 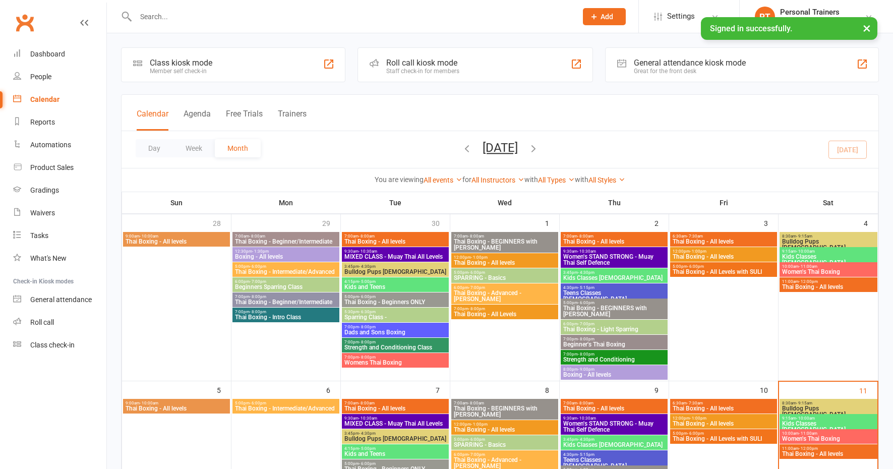 I want to click on span: Thai Boxing - All Levels with SULI, so click(x=724, y=272).